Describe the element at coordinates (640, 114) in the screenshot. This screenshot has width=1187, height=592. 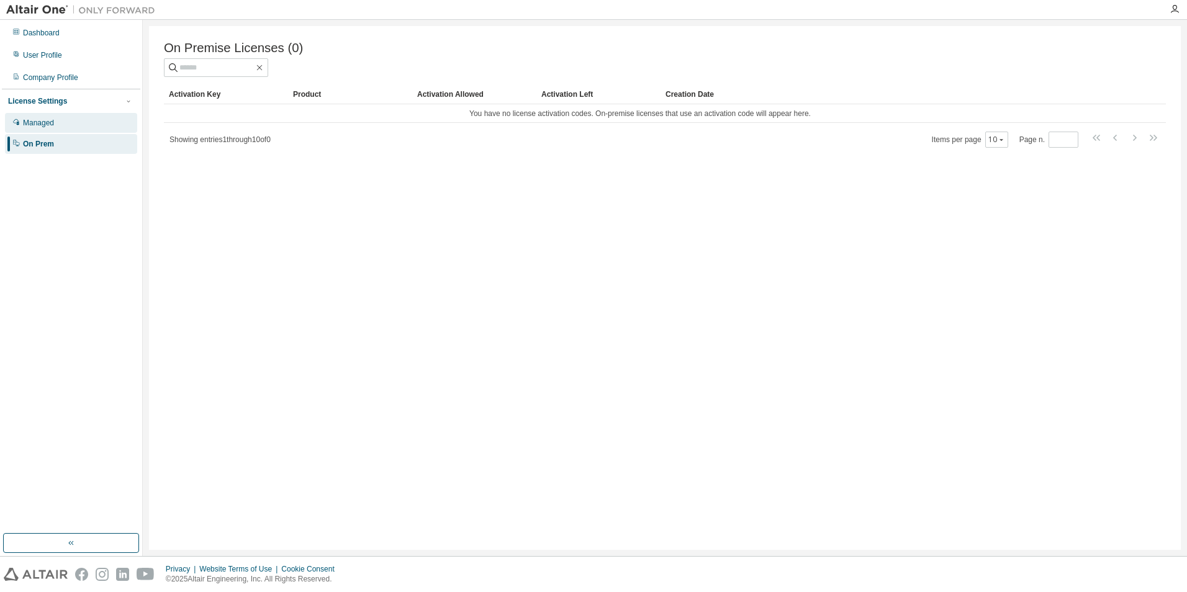
I see `td: You have no license activation codes. On-premise licenses that use an activation code will appear...` at that location.